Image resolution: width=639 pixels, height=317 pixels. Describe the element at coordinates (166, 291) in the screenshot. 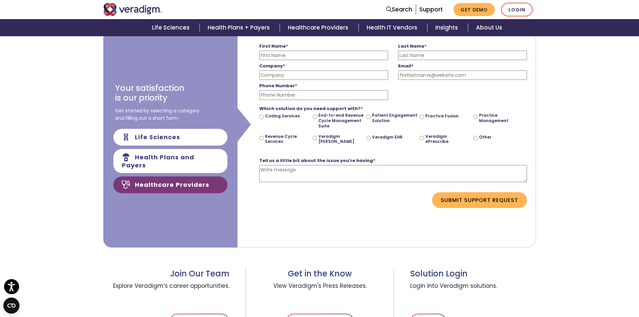

I see `span: Explore Veradigm’s career opportunities.` at that location.